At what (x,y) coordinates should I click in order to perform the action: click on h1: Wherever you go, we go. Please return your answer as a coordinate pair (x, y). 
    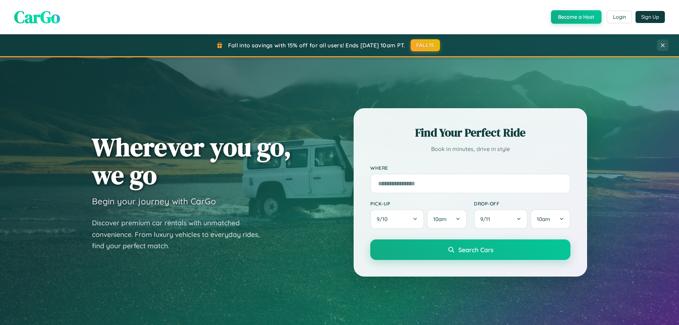
    Looking at the image, I should click on (192, 161).